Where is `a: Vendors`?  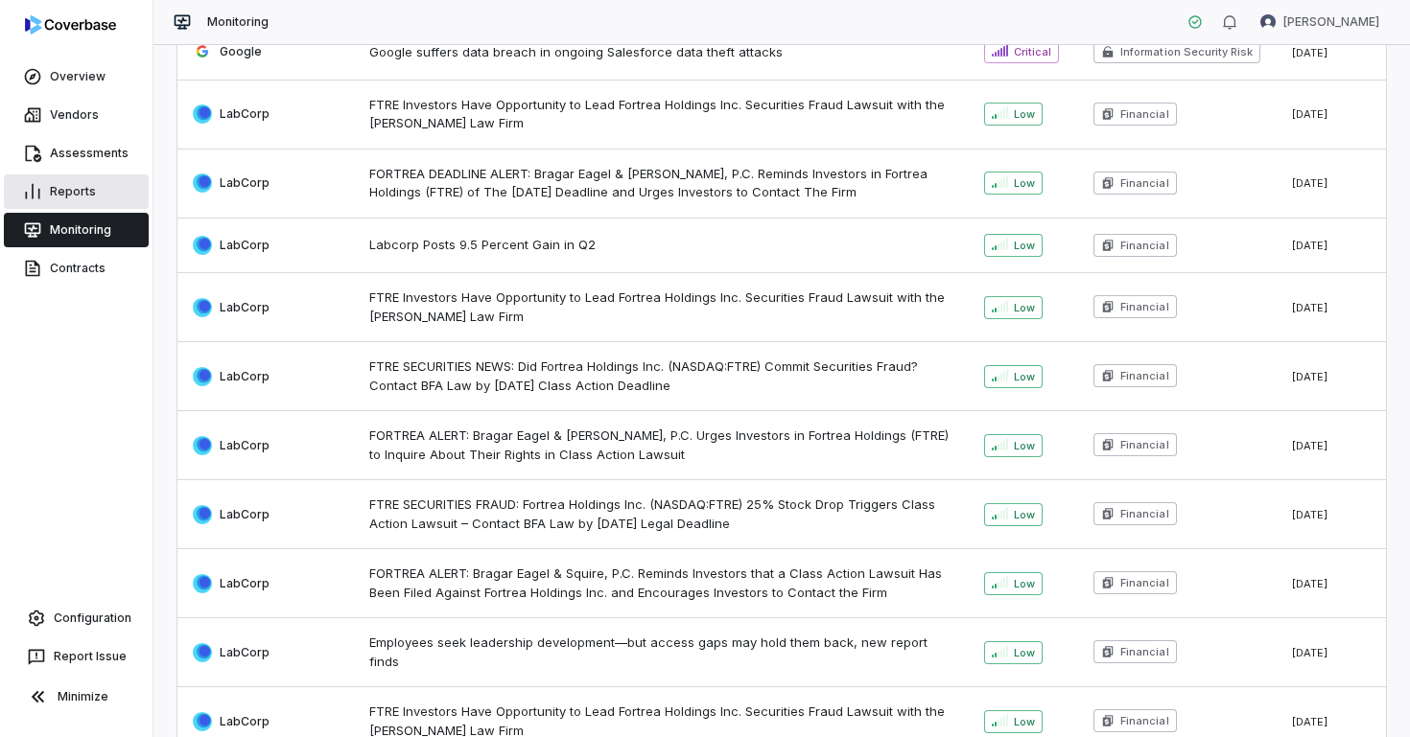 a: Vendors is located at coordinates (76, 115).